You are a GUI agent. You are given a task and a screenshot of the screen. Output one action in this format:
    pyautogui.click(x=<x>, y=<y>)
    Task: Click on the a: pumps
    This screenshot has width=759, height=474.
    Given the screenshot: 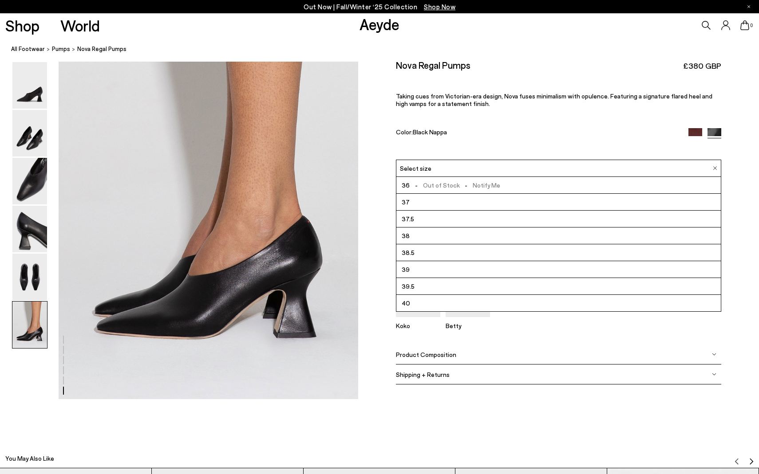 What is the action you would take?
    pyautogui.click(x=61, y=49)
    